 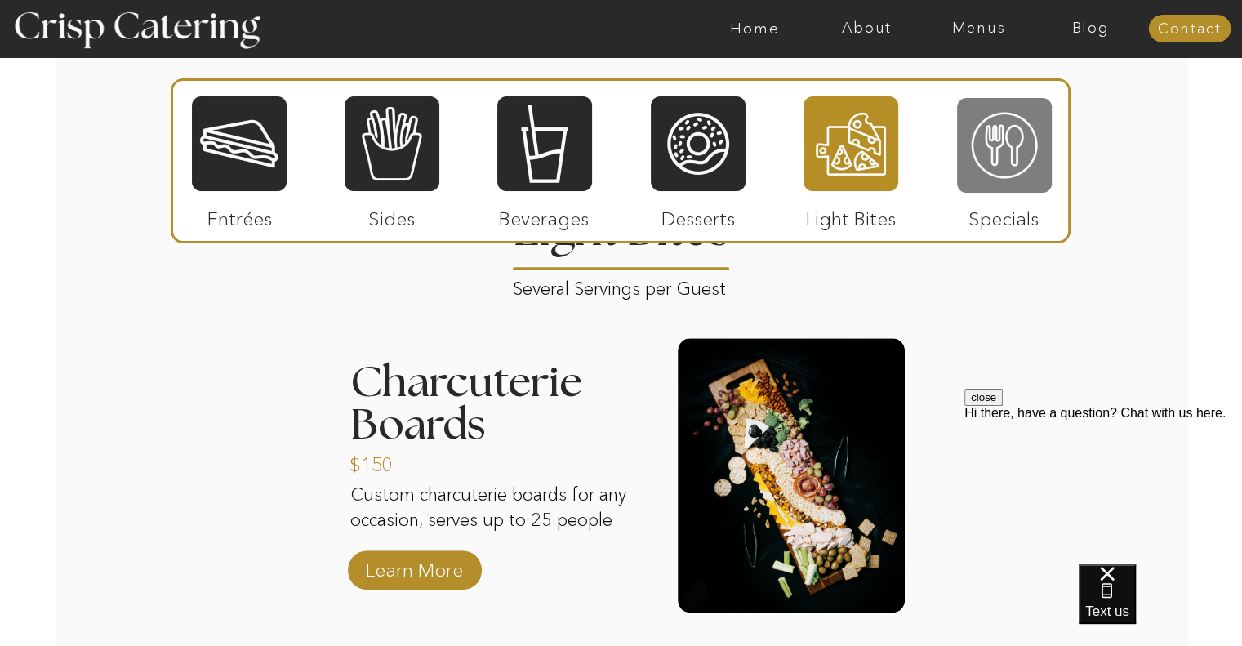 What do you see at coordinates (851, 215) in the screenshot?
I see `p: Light Bites` at bounding box center [851, 215].